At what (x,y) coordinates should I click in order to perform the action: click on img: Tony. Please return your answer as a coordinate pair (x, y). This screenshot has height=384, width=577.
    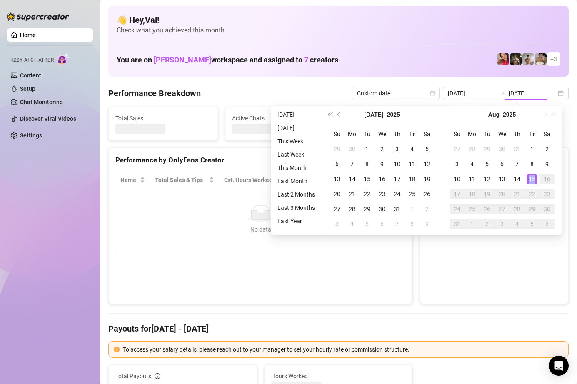
    Looking at the image, I should click on (516, 59).